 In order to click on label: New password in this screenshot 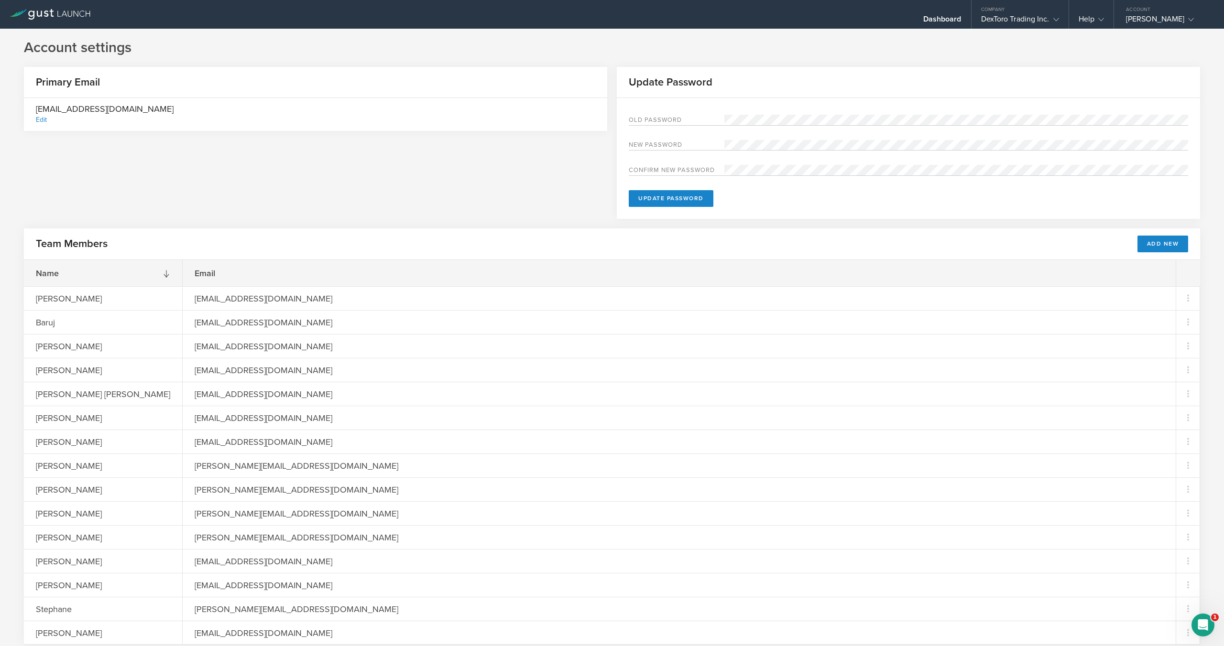, I will do `click(676, 146)`.